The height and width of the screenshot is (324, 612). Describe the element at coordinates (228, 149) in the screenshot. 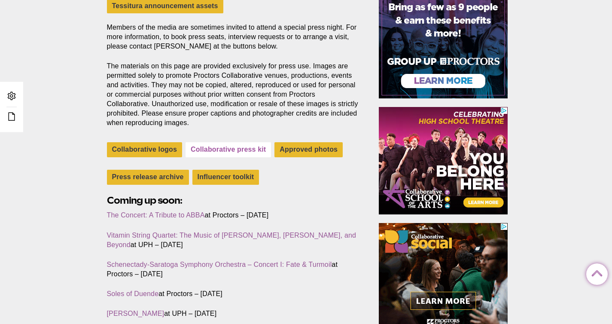

I see `a: Collaborative press kit` at that location.